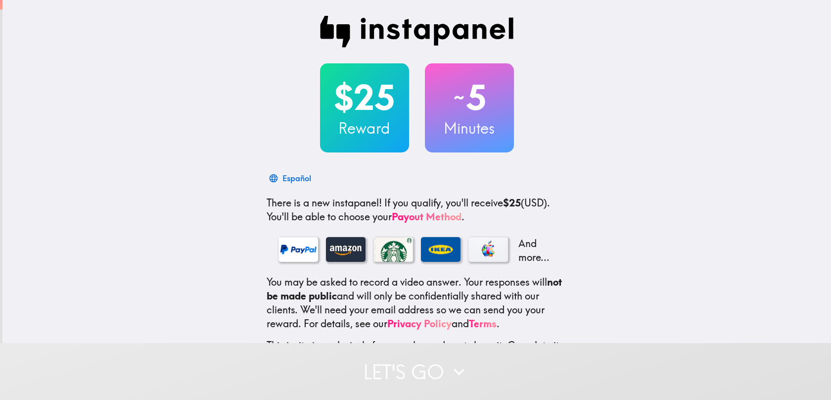  Describe the element at coordinates (512, 202) in the screenshot. I see `b: $25` at that location.